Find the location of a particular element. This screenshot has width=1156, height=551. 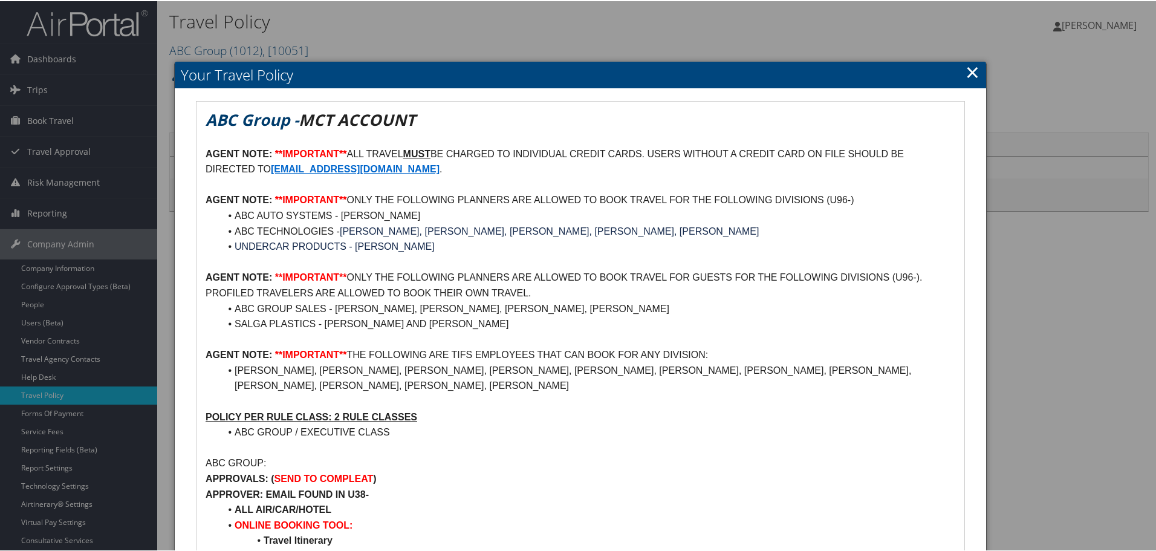

p: ABC GROUP: is located at coordinates (580, 462).